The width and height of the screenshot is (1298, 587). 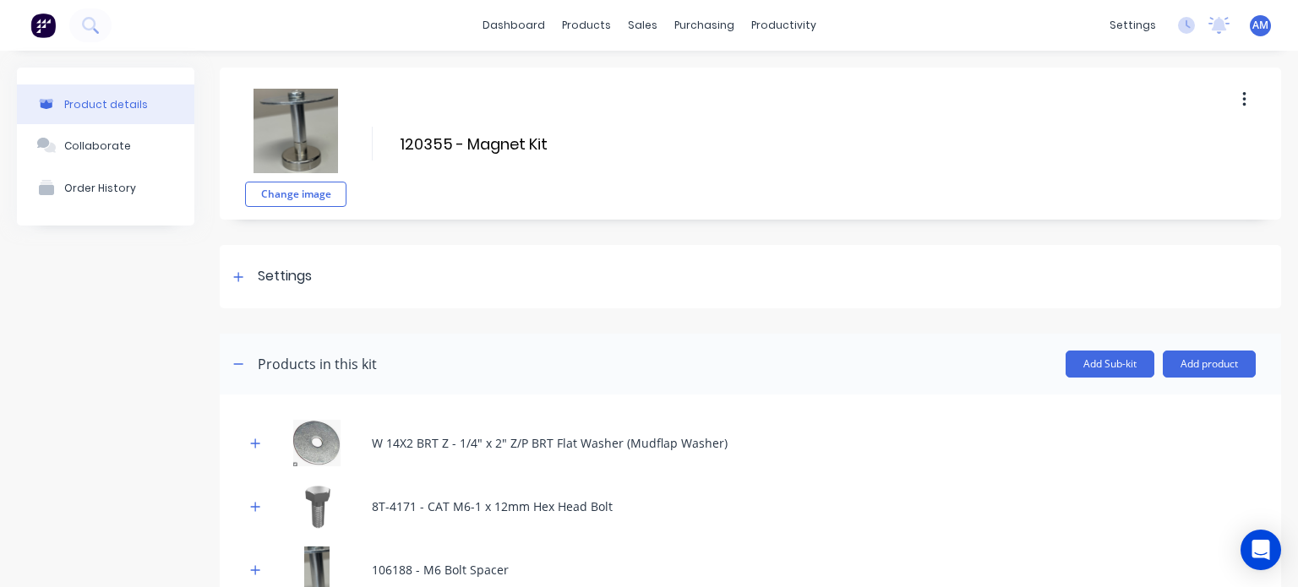 I want to click on div: productivity, so click(x=783, y=25).